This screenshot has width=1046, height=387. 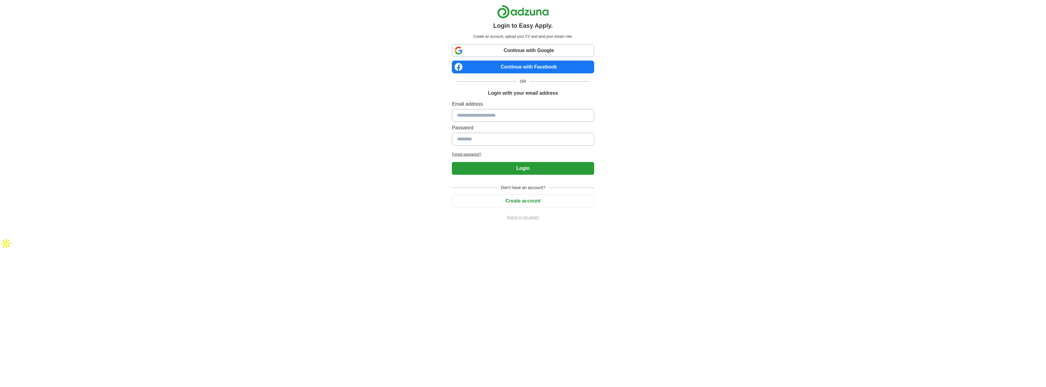 I want to click on p: Return to job advert, so click(x=523, y=217).